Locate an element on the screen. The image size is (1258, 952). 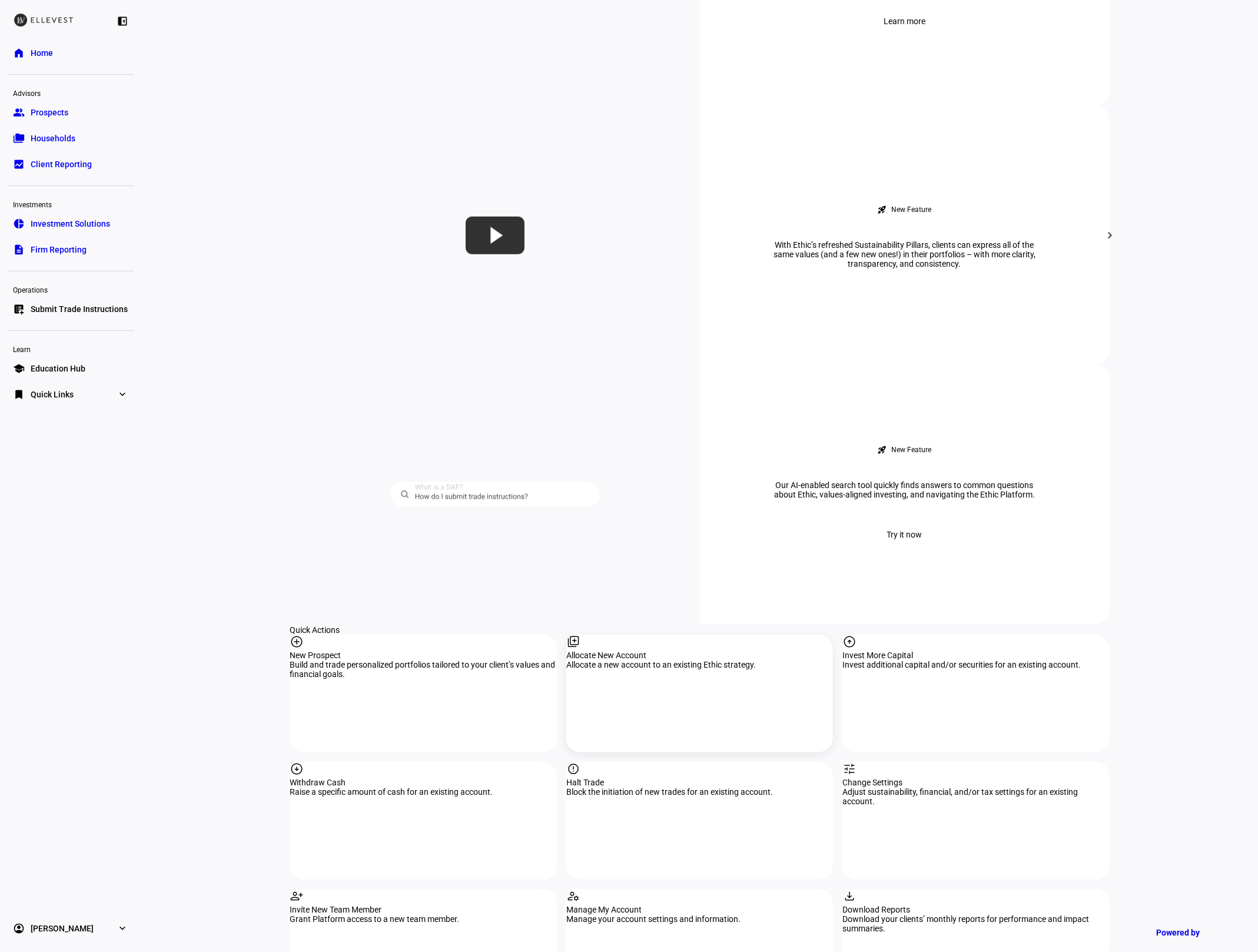
div: Download your clients’ monthly reports for performance and impact summaries. is located at coordinates (976, 923).